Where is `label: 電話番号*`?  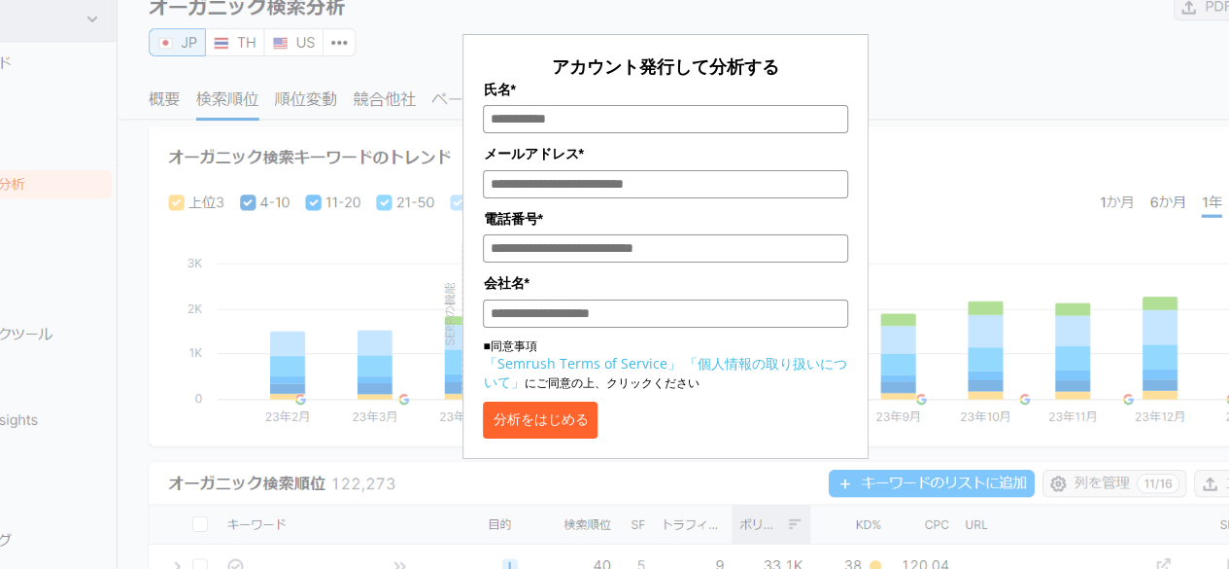 label: 電話番号* is located at coordinates (665, 219).